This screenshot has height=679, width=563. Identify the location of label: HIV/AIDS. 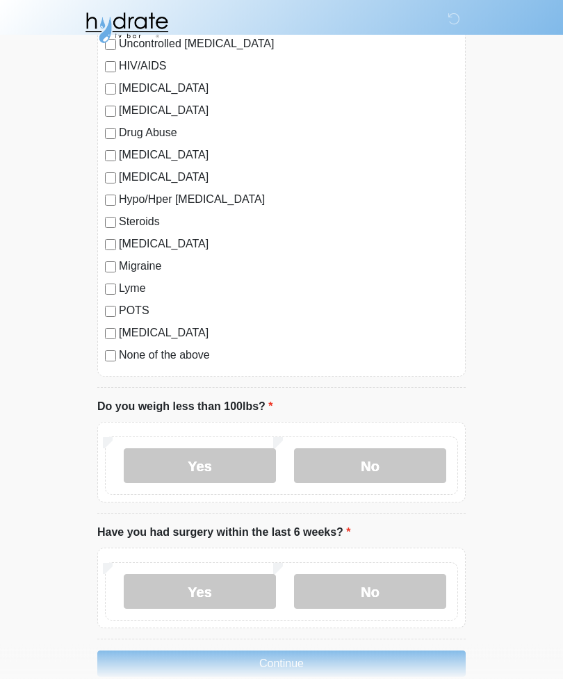
(288, 67).